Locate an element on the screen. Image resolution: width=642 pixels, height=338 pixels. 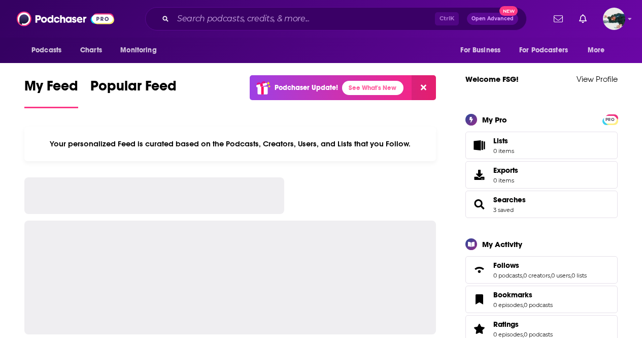
input: Search podcasts, credits, & more... is located at coordinates (304, 19).